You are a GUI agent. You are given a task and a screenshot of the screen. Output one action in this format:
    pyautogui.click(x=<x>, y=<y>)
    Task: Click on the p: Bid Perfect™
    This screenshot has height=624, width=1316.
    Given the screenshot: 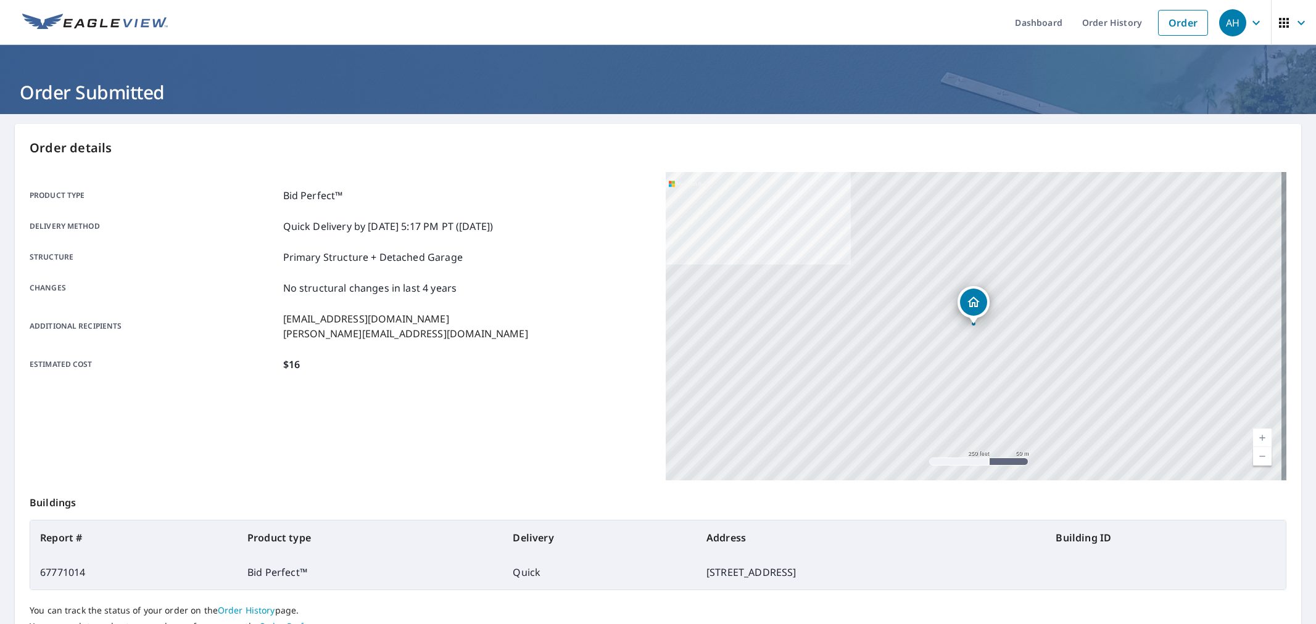 What is the action you would take?
    pyautogui.click(x=313, y=196)
    